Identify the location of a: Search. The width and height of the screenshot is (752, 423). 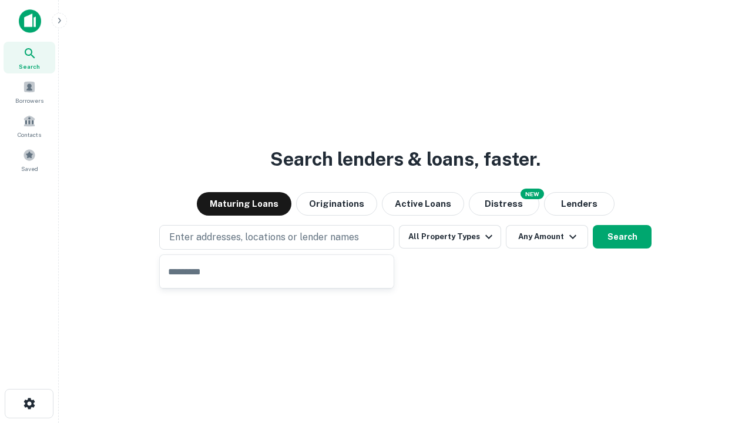
(29, 58).